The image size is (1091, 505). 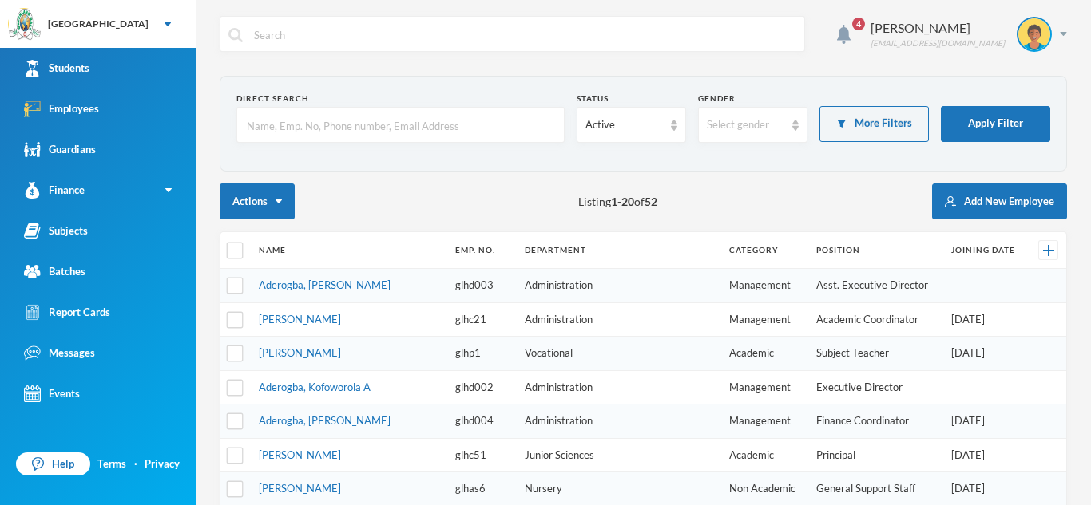 What do you see at coordinates (52, 394) in the screenshot?
I see `div: Events` at bounding box center [52, 394].